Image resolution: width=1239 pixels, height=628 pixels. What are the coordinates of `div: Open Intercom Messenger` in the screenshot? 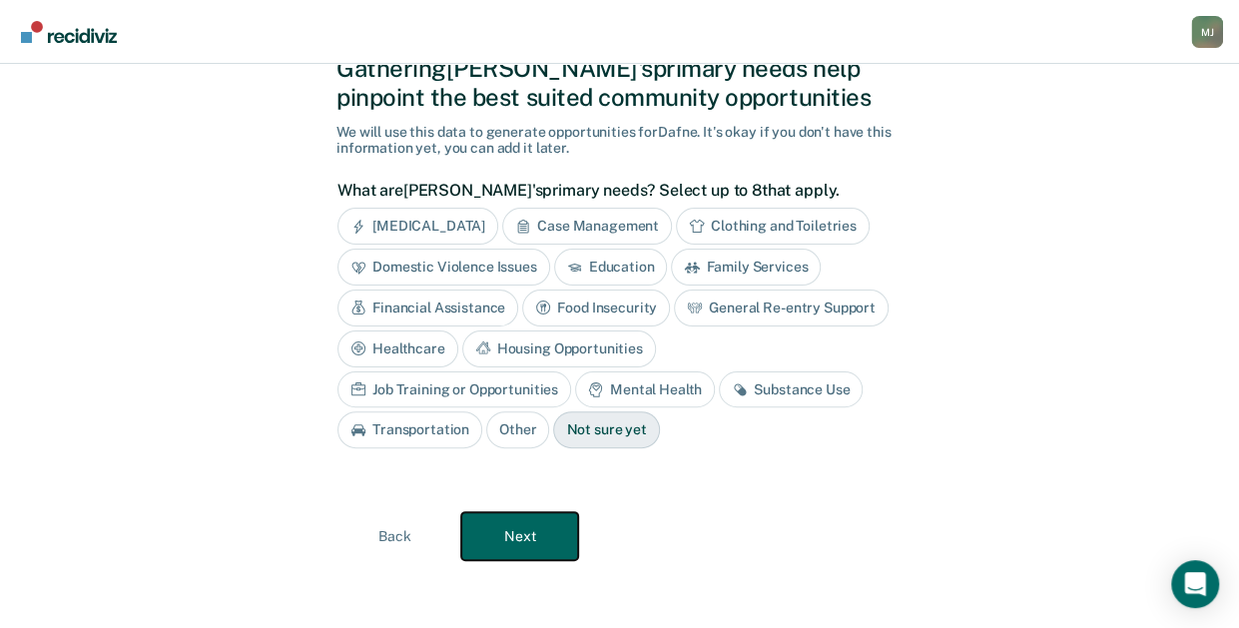 It's located at (1195, 584).